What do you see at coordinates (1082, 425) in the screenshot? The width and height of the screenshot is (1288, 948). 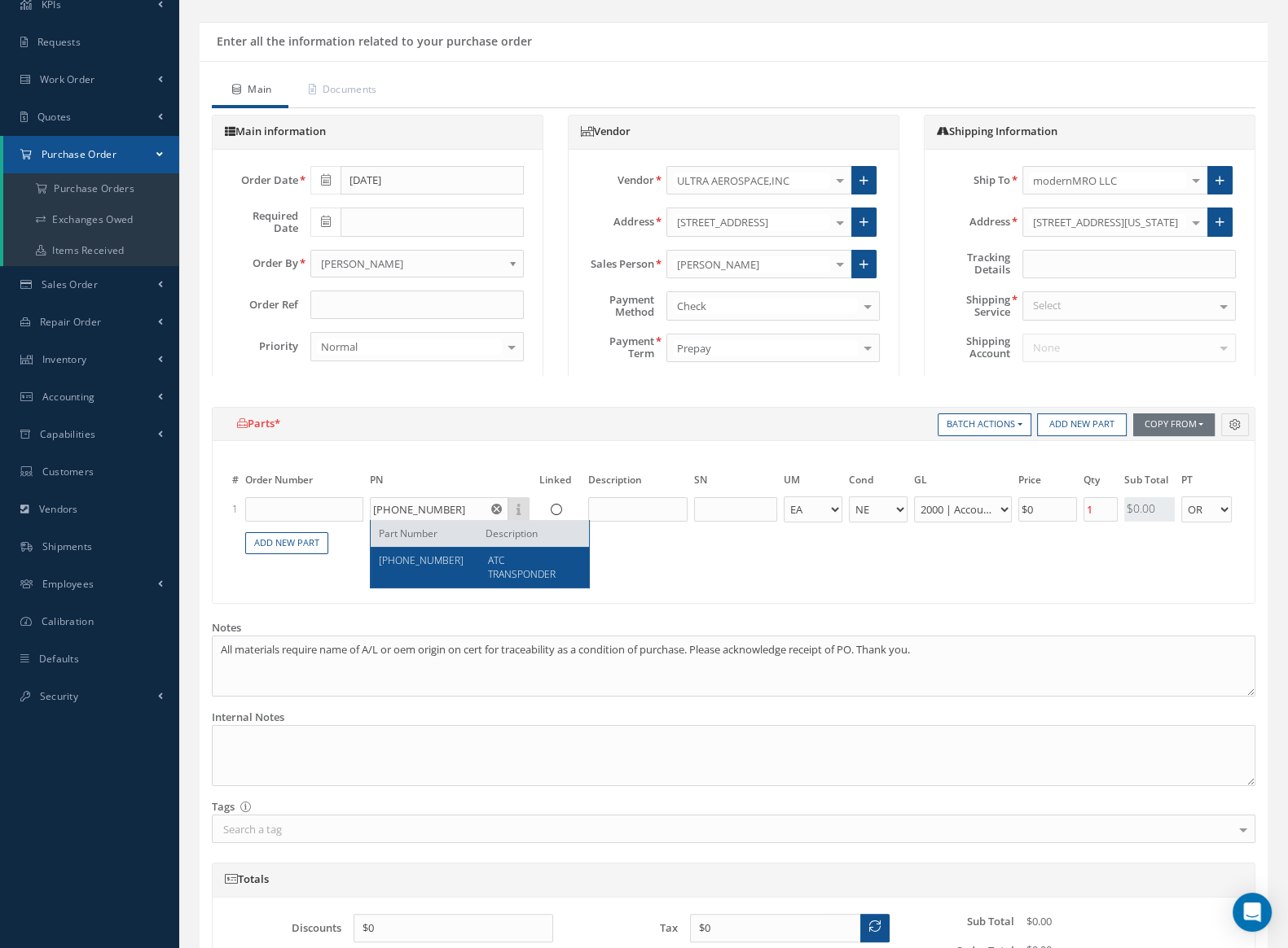 I see `button: Add New Part` at bounding box center [1082, 425].